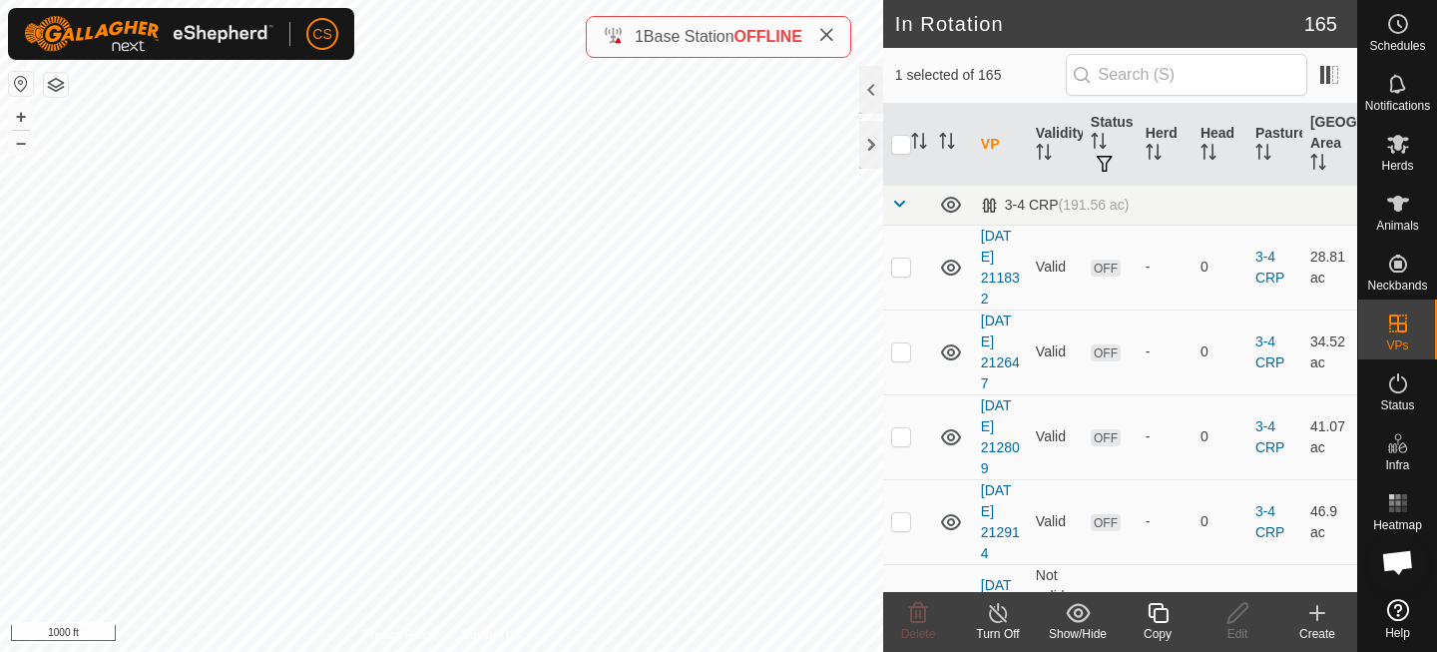  I want to click on span: 1, so click(639, 36).